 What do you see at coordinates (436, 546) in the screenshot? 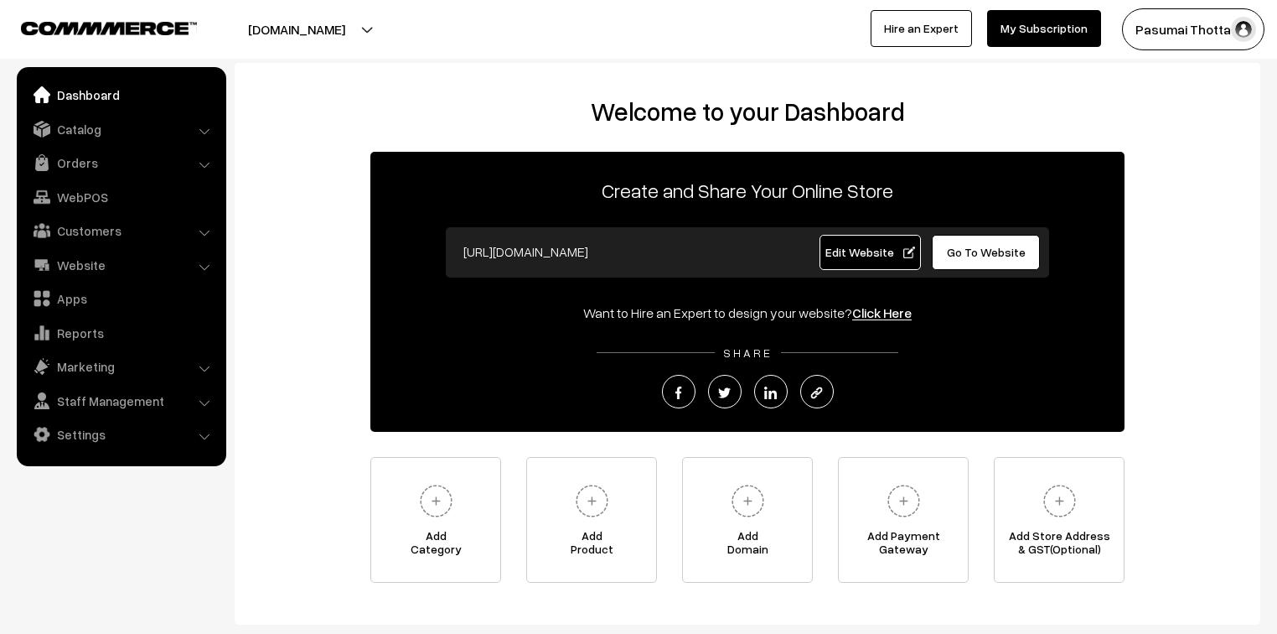
I see `span: Add Category` at bounding box center [436, 546].